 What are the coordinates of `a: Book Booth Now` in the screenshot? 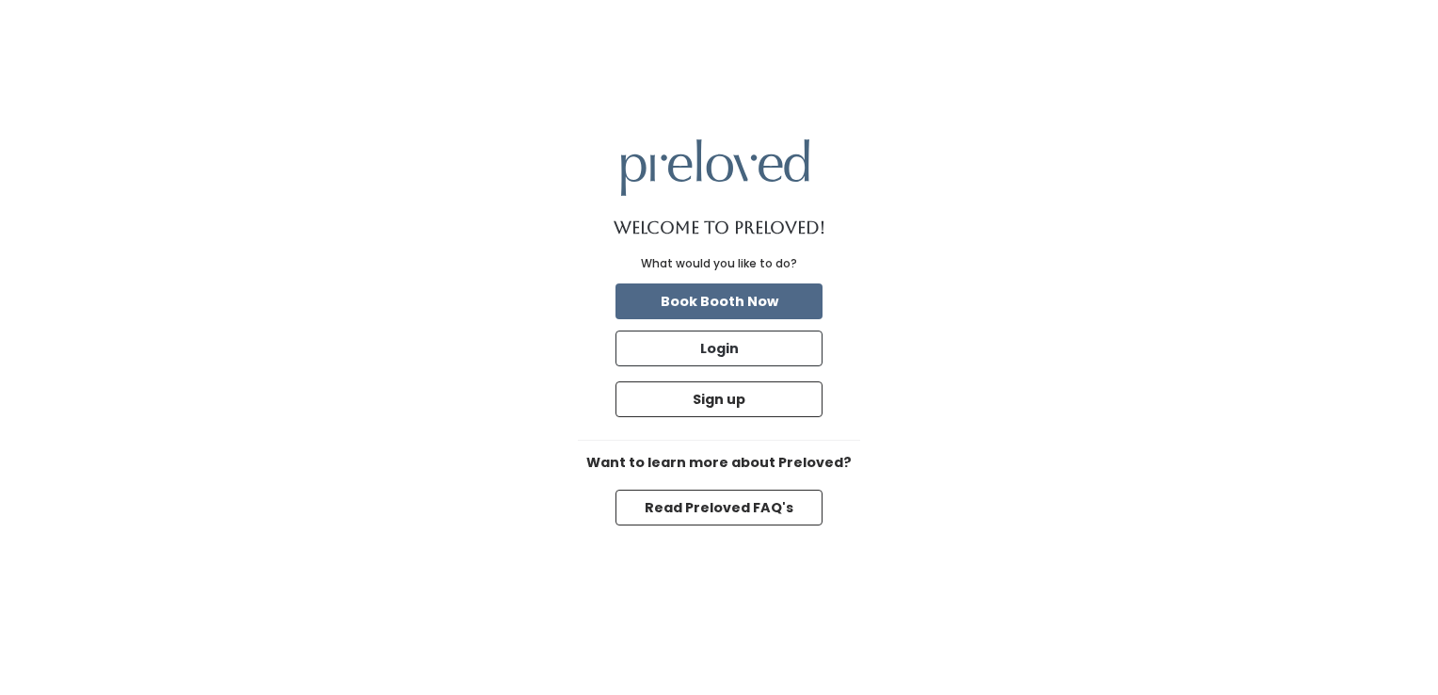 It's located at (719, 301).